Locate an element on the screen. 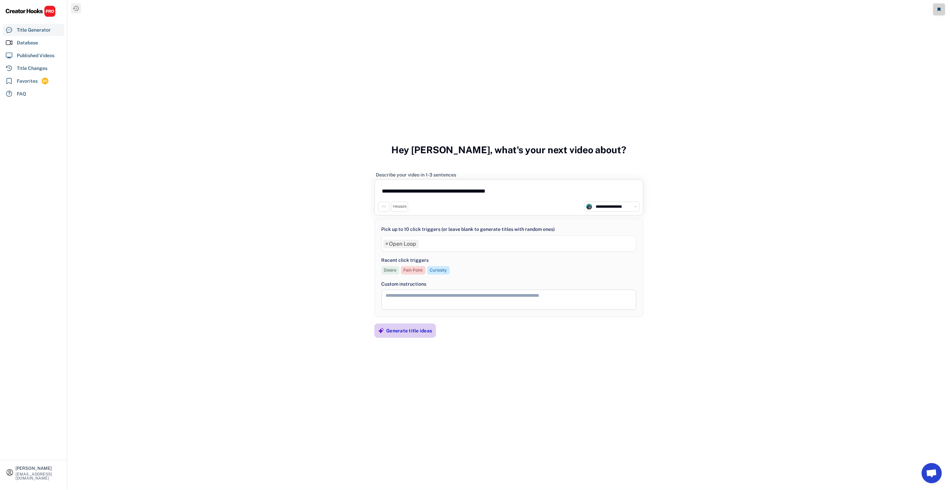  div: Title Generator is located at coordinates (34, 30).